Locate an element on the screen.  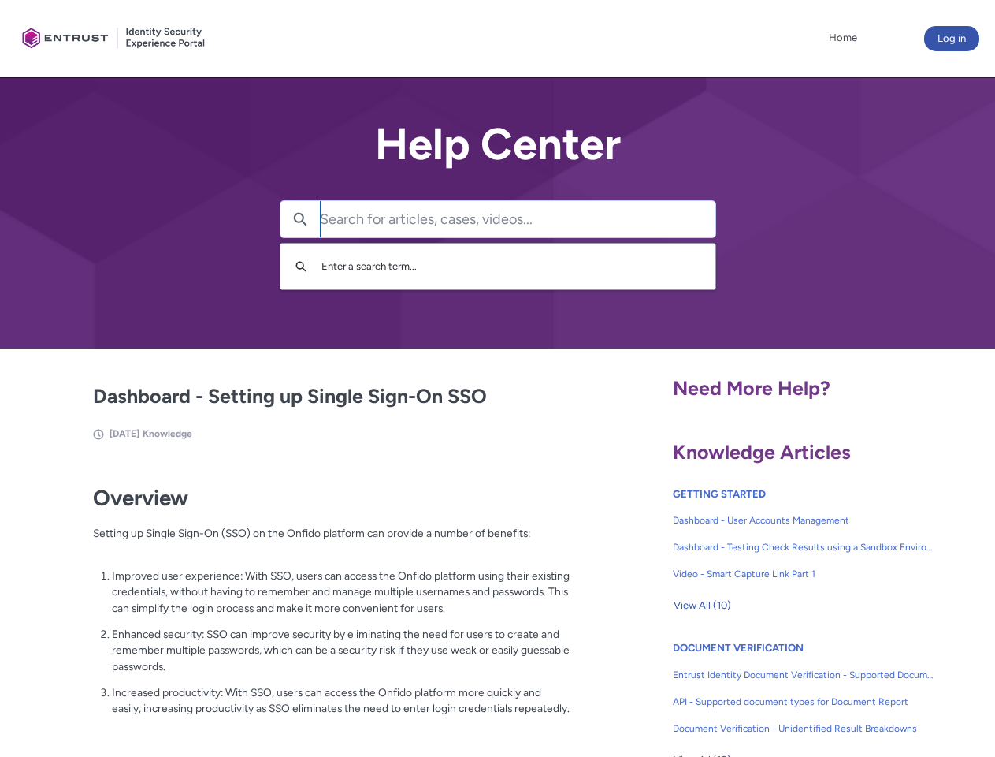
span: Dashboard - User Accounts Management is located at coordinates (804, 520).